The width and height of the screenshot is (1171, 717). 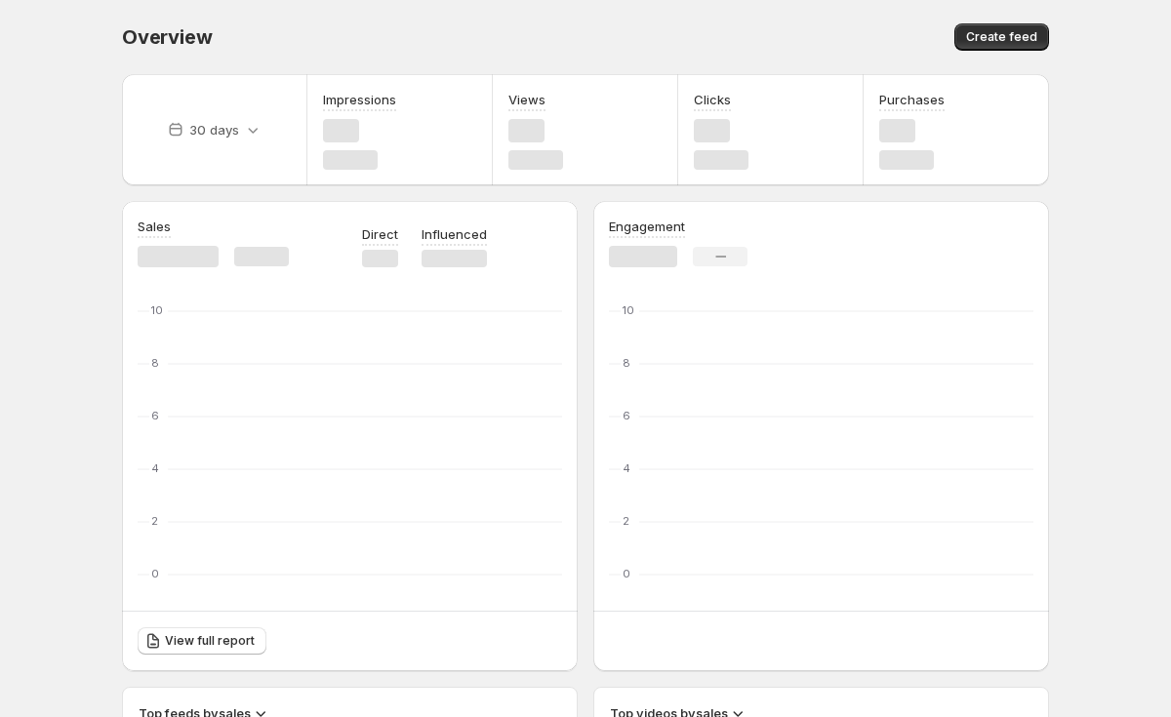 What do you see at coordinates (214, 130) in the screenshot?
I see `p: 30 days` at bounding box center [214, 130].